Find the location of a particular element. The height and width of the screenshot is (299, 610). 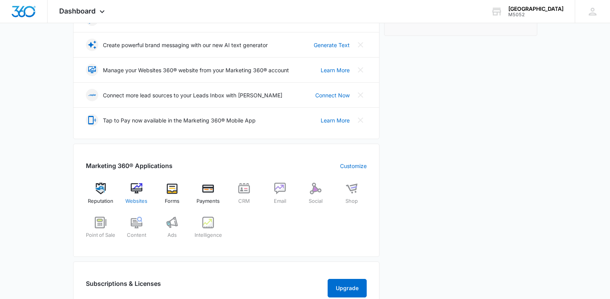

h2: Subscriptions & Licenses is located at coordinates (123, 287).